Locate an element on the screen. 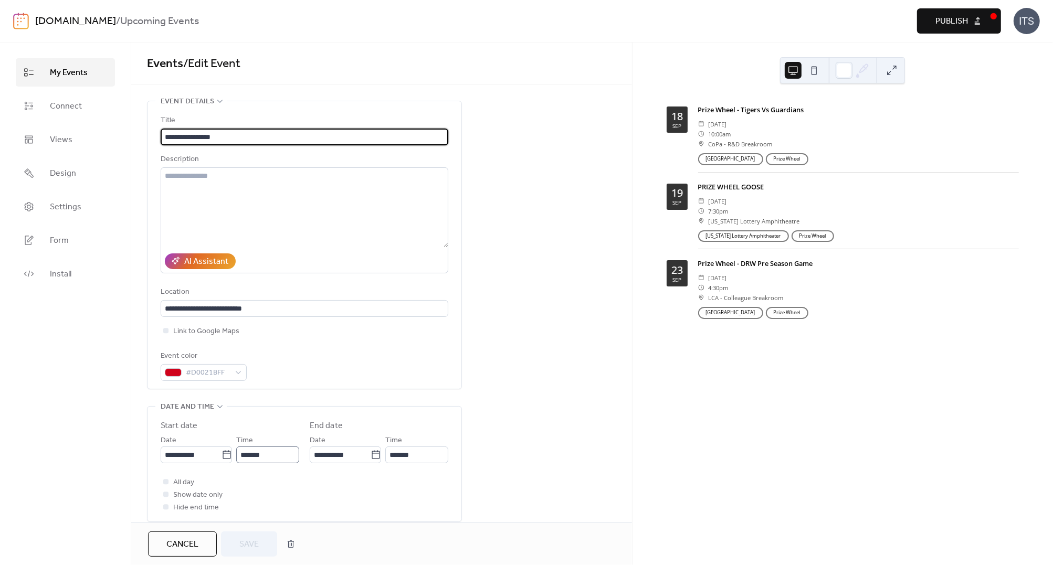  div: Title is located at coordinates (303, 121).